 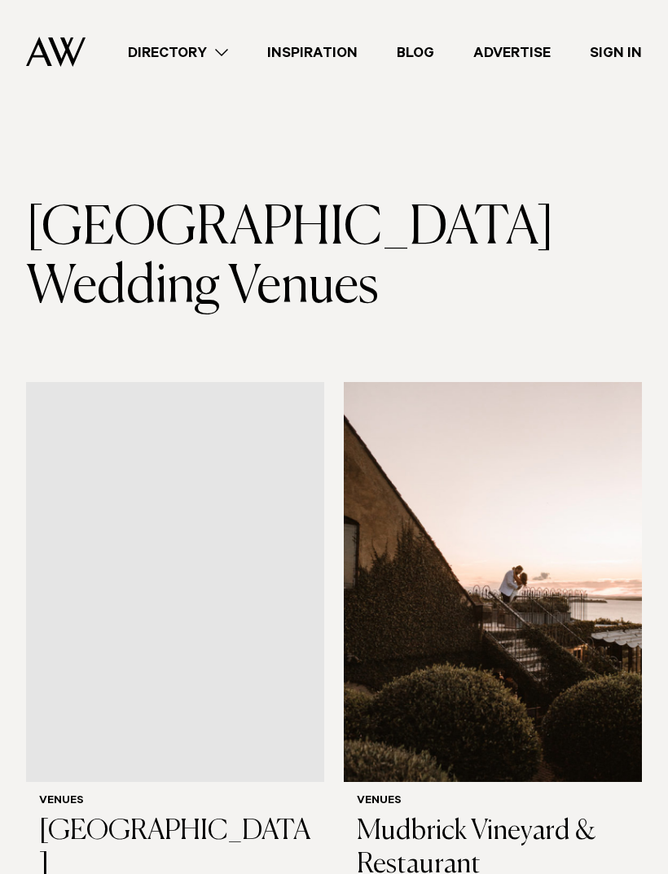 I want to click on a: Directory, so click(x=178, y=52).